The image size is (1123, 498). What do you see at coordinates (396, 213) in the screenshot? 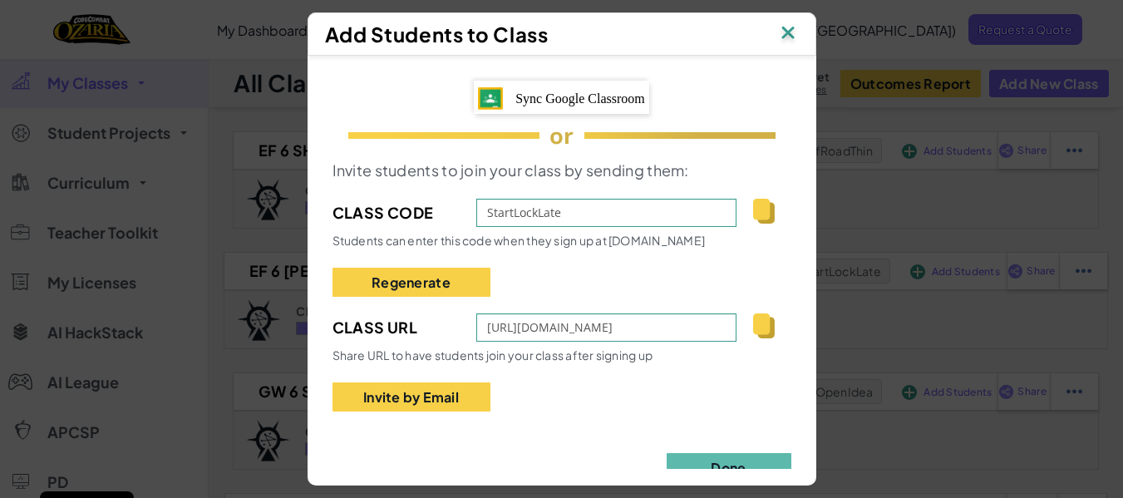
I see `span: Class Code` at bounding box center [396, 213].